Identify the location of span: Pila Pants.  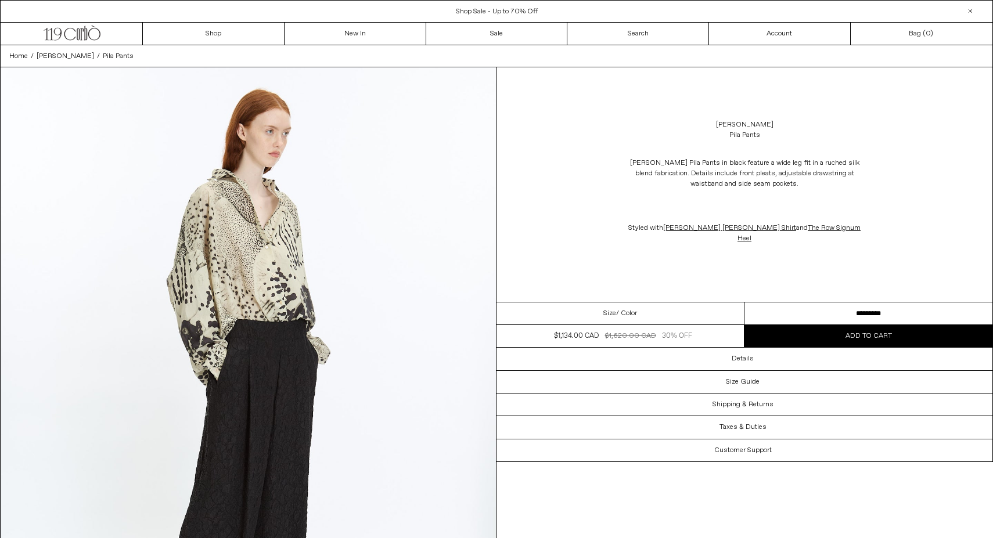
(118, 56).